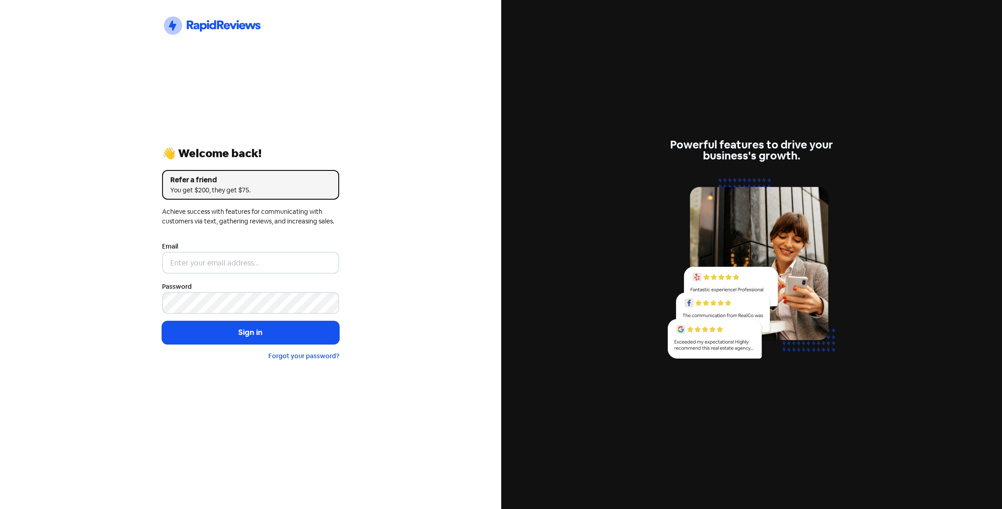 This screenshot has height=509, width=1002. Describe the element at coordinates (251, 332) in the screenshot. I see `button: Sign in` at that location.